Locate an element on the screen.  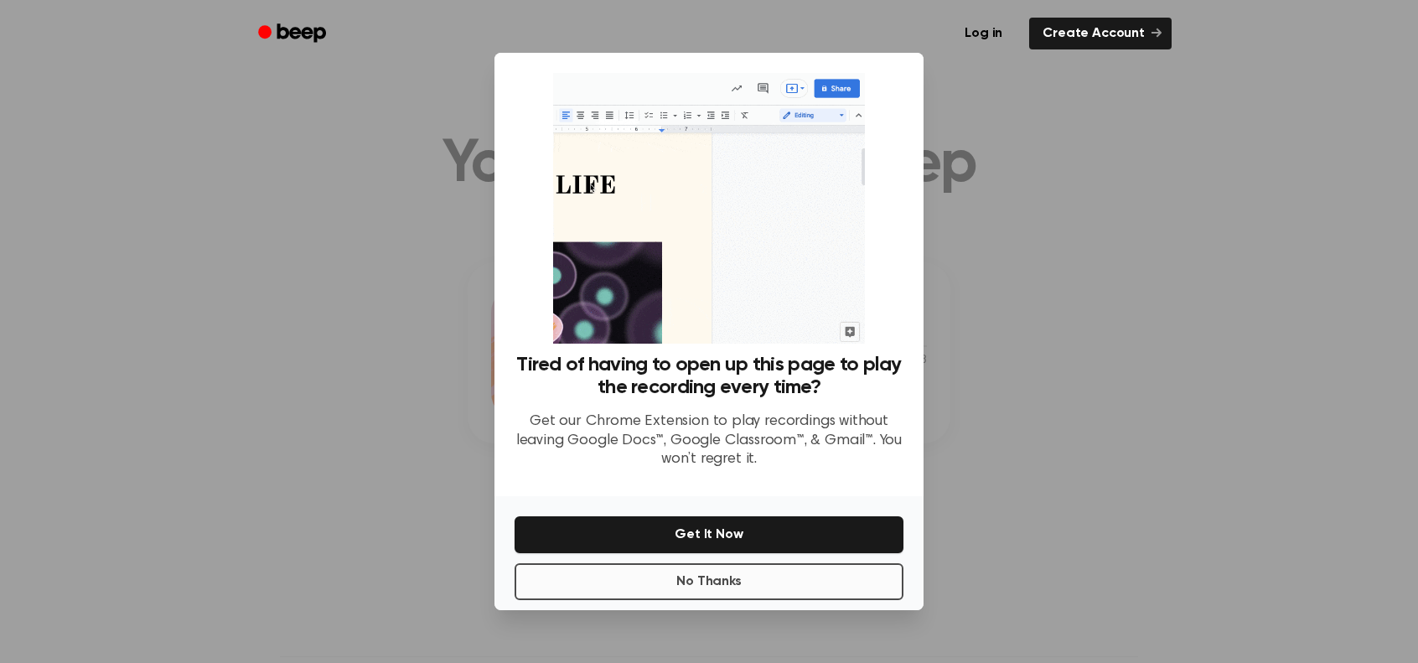
a: Create Account is located at coordinates (1101, 34).